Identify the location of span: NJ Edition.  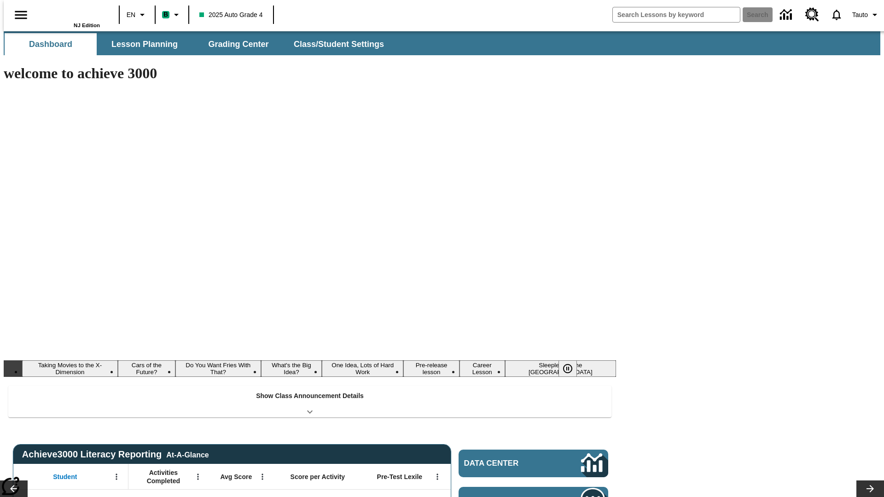
(87, 25).